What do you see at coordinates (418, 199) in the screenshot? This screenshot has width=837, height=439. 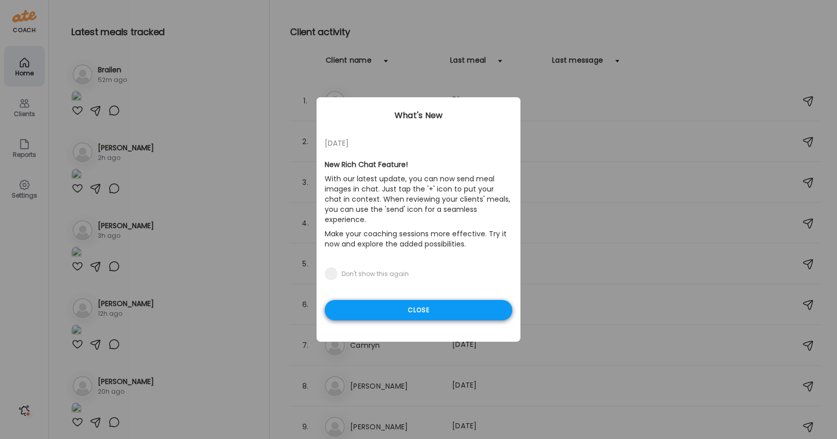 I see `p: With our latest update, you can now send meal images in chat. Just tap the '+' icon to put your c...` at bounding box center [418, 199].